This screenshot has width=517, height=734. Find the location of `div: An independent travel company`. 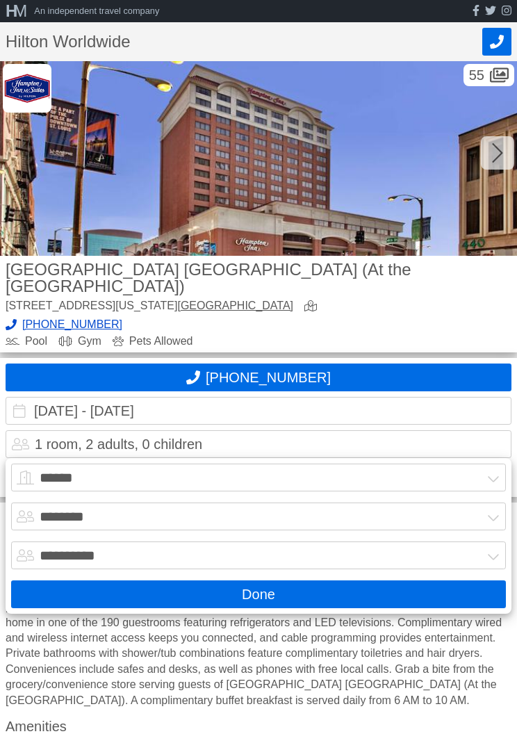

div: An independent travel company is located at coordinates (97, 11).